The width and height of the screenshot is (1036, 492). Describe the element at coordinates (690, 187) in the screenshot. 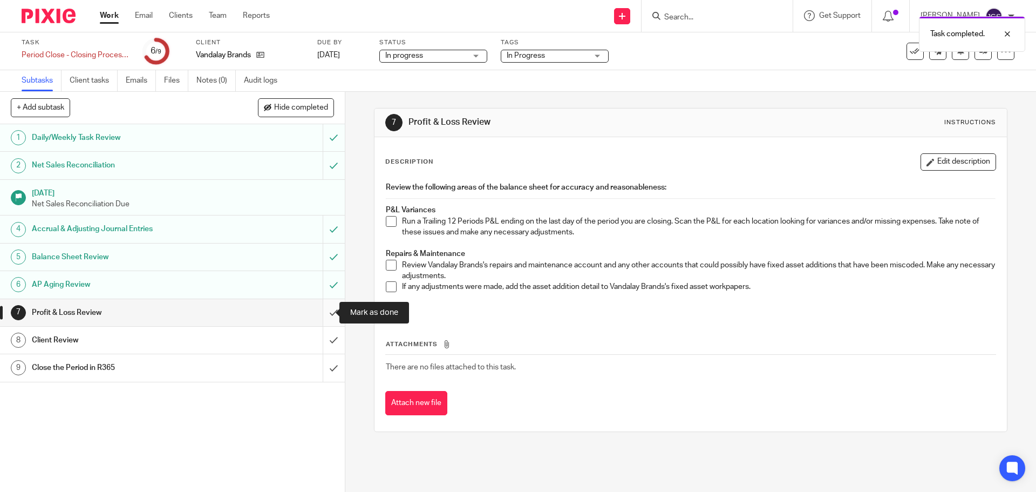

I see `h4: Review the following areas of the balance sheet for accuracy and reasonableness:` at that location.